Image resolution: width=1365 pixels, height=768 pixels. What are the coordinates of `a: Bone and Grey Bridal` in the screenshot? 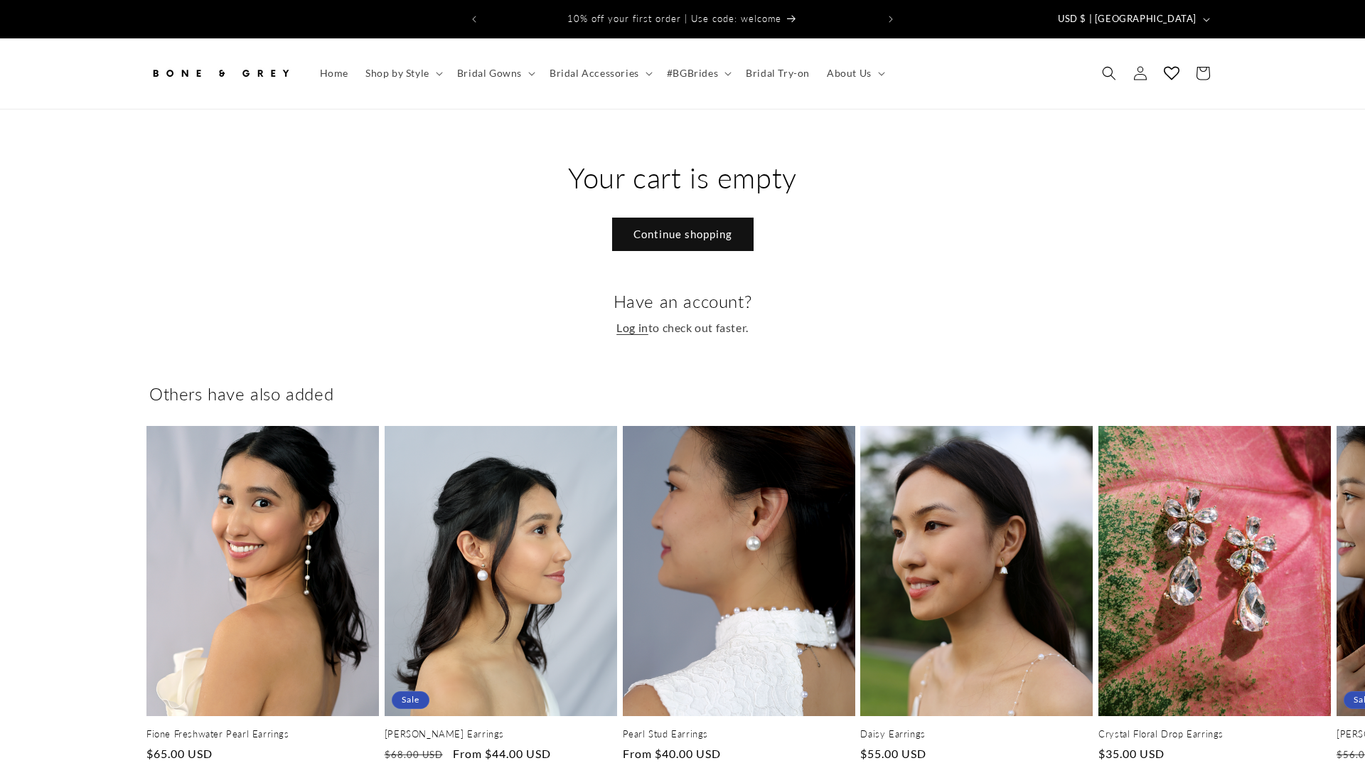 It's located at (220, 73).